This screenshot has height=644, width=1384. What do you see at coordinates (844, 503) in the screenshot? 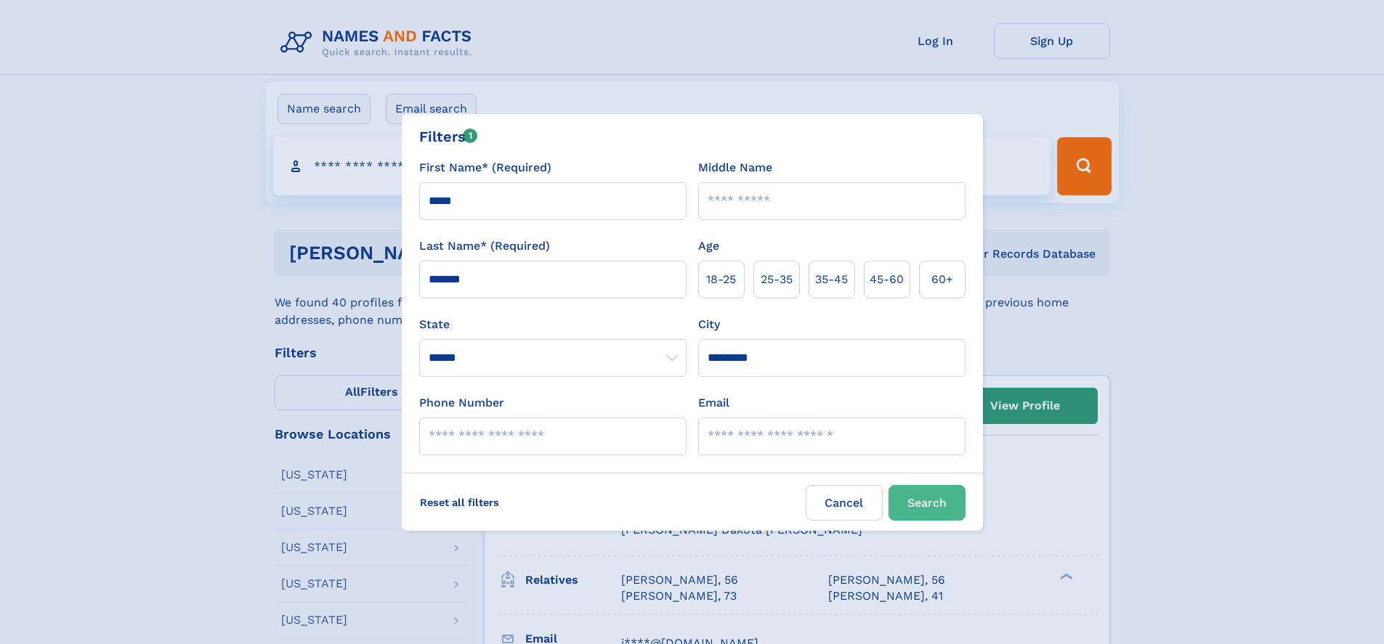
I see `label: Cancel` at bounding box center [844, 503].